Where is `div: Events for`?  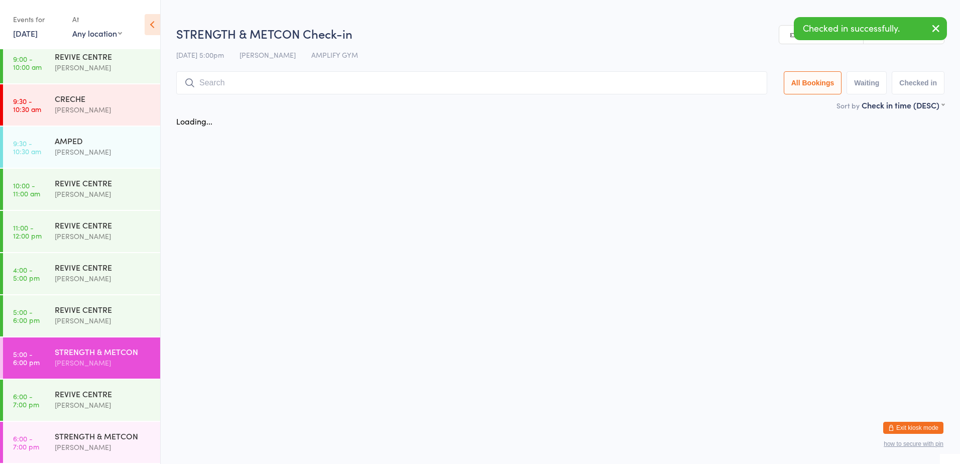
div: Events for is located at coordinates (38, 19).